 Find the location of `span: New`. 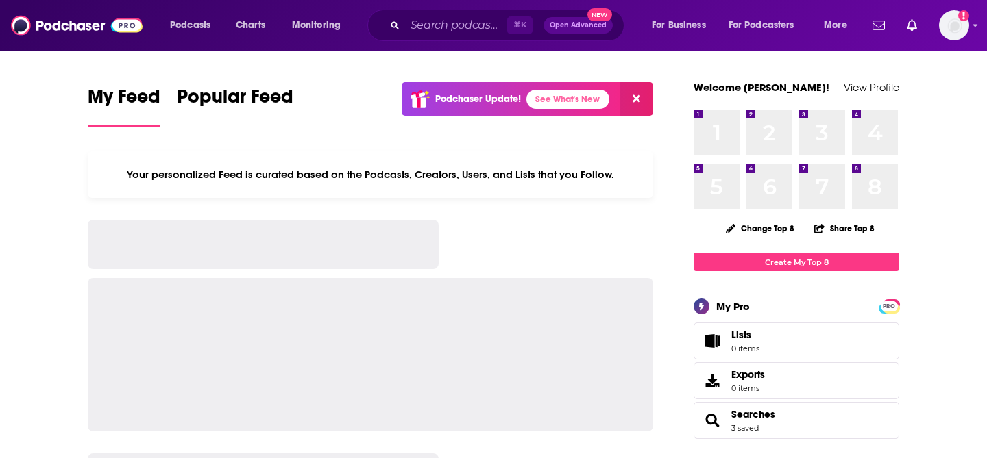

span: New is located at coordinates (600, 14).